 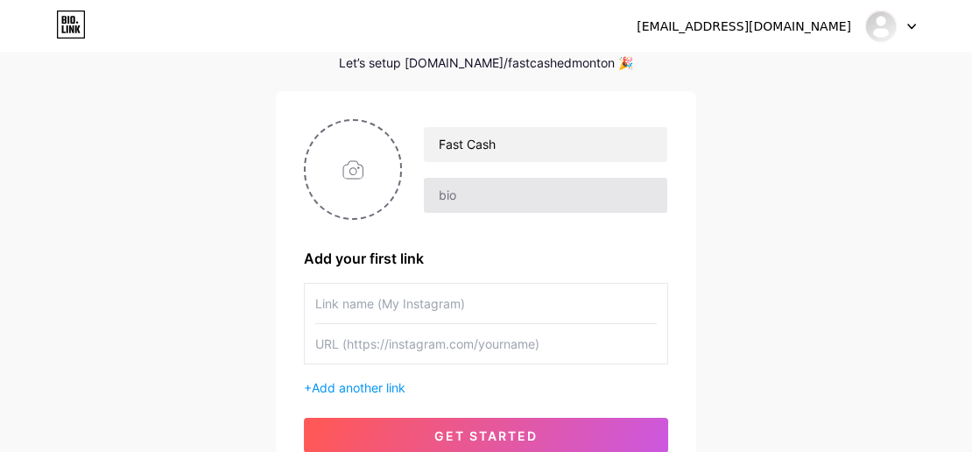 I want to click on input: bio, so click(x=546, y=195).